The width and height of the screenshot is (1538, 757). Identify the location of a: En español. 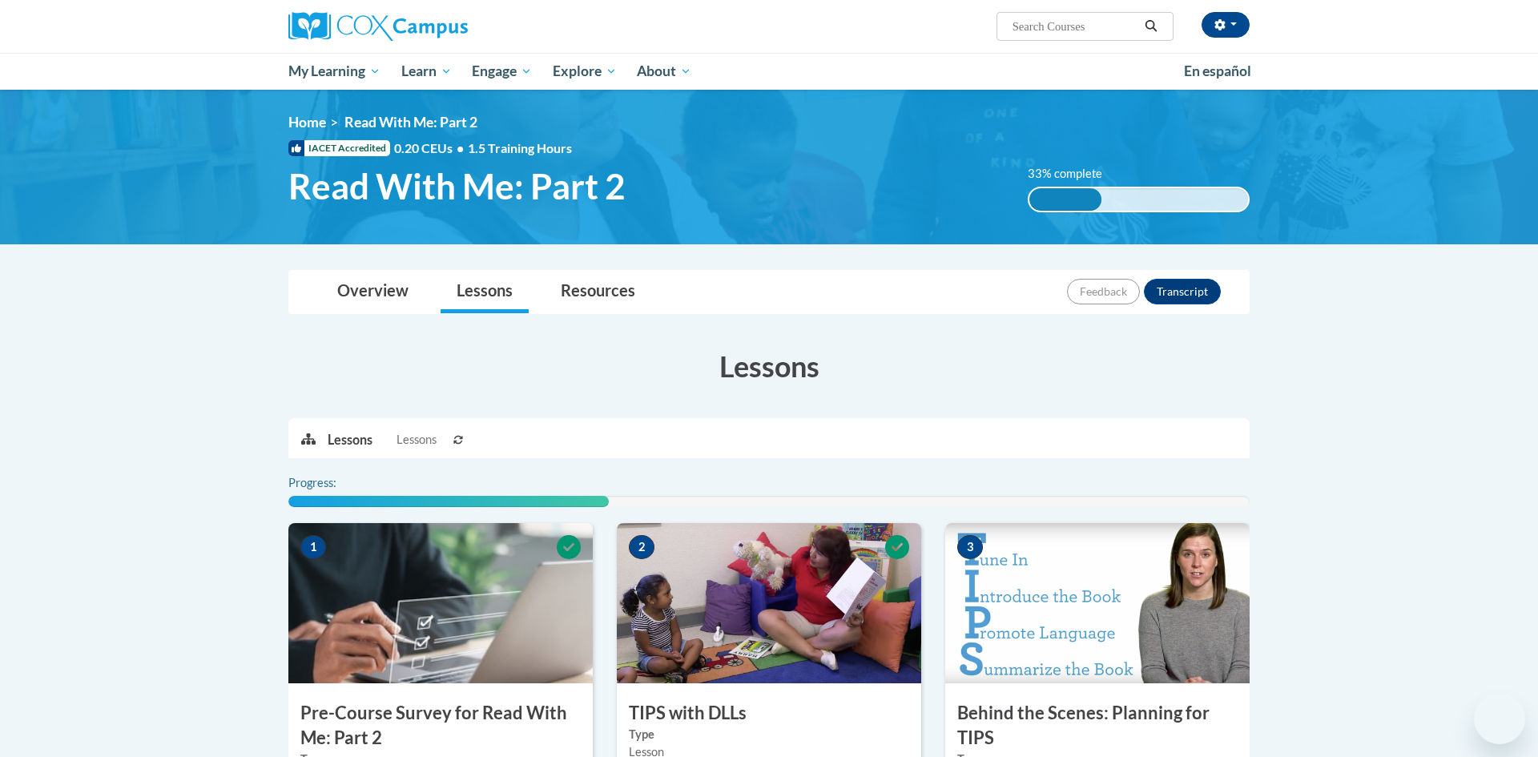
(1217, 71).